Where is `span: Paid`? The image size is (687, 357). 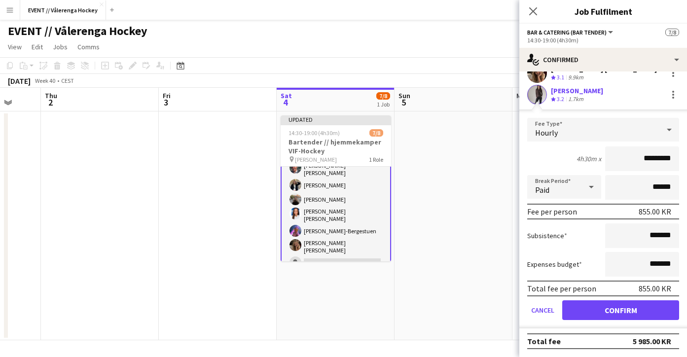 span: Paid is located at coordinates (542, 190).